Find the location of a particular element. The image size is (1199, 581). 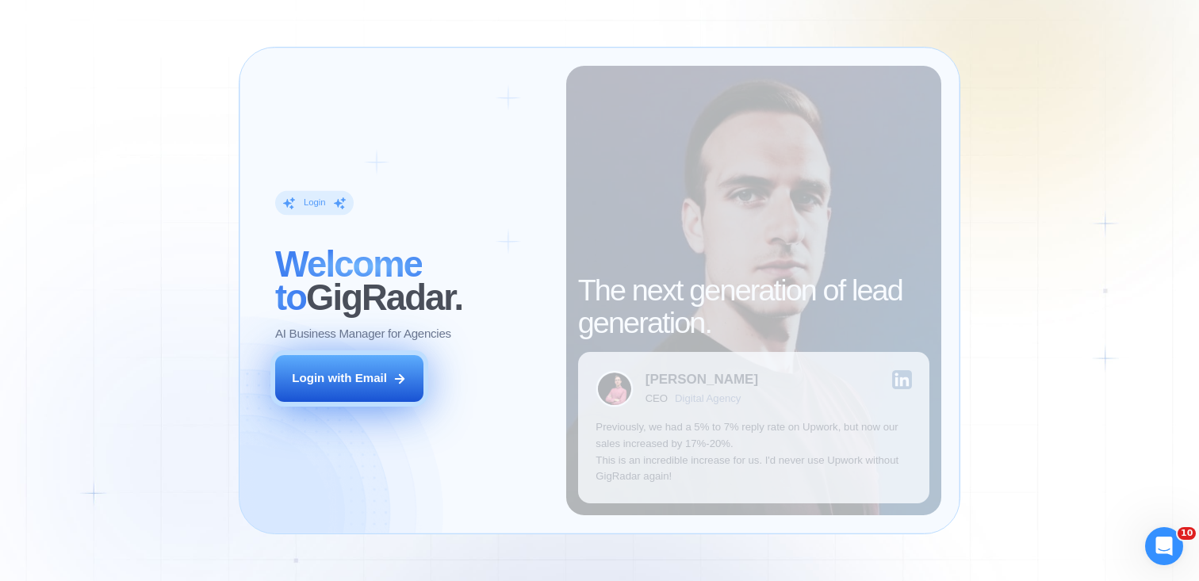

span: Welcome to is located at coordinates (348, 281).